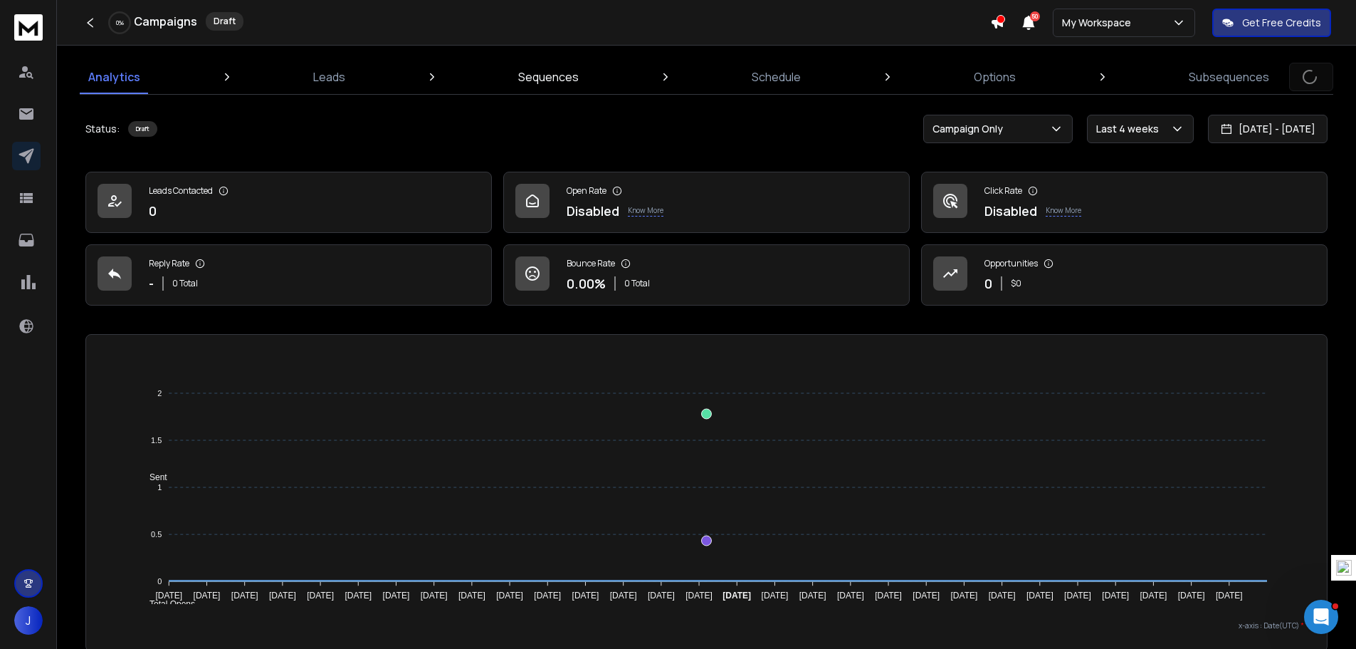 This screenshot has width=1356, height=649. What do you see at coordinates (329, 77) in the screenshot?
I see `p: Leads` at bounding box center [329, 77].